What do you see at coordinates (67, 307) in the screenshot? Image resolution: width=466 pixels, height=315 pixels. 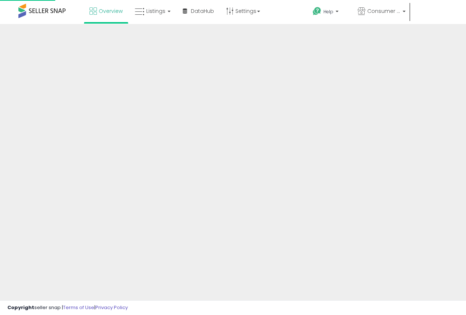 I see `div: seller snap | |` at bounding box center [67, 307].